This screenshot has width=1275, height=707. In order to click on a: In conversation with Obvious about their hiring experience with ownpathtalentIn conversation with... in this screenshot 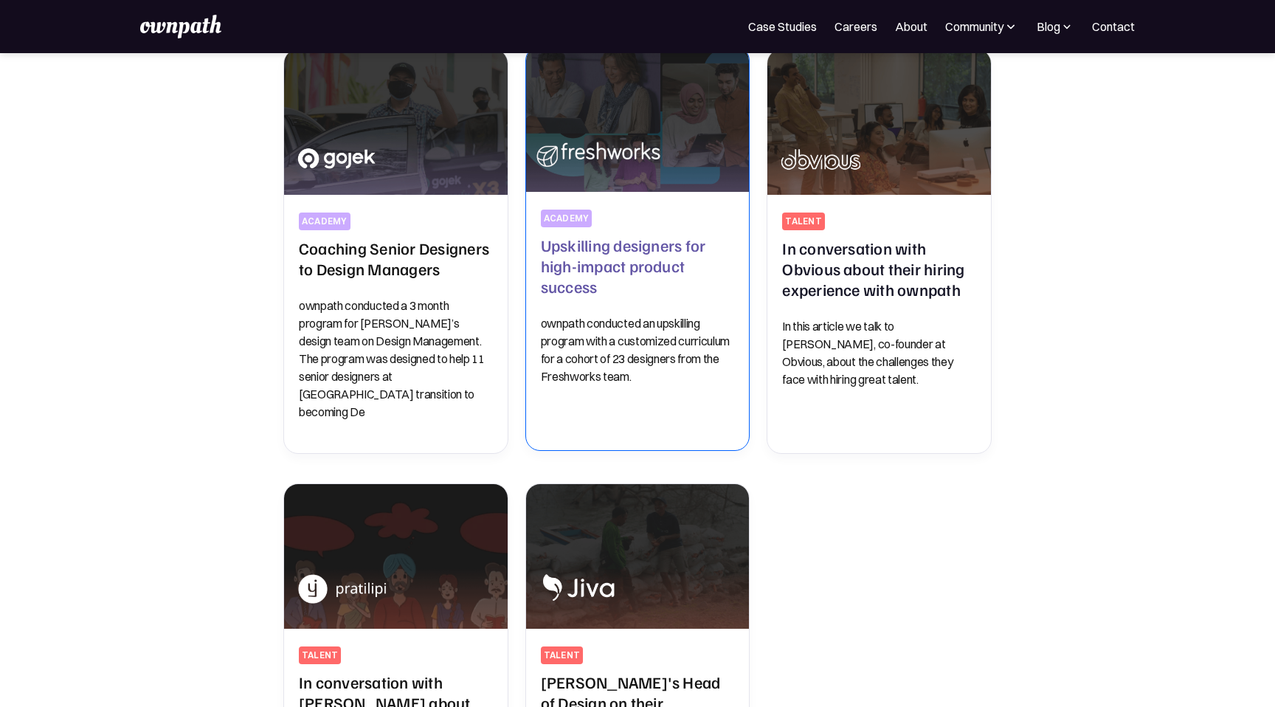, I will do `click(879, 251)`.